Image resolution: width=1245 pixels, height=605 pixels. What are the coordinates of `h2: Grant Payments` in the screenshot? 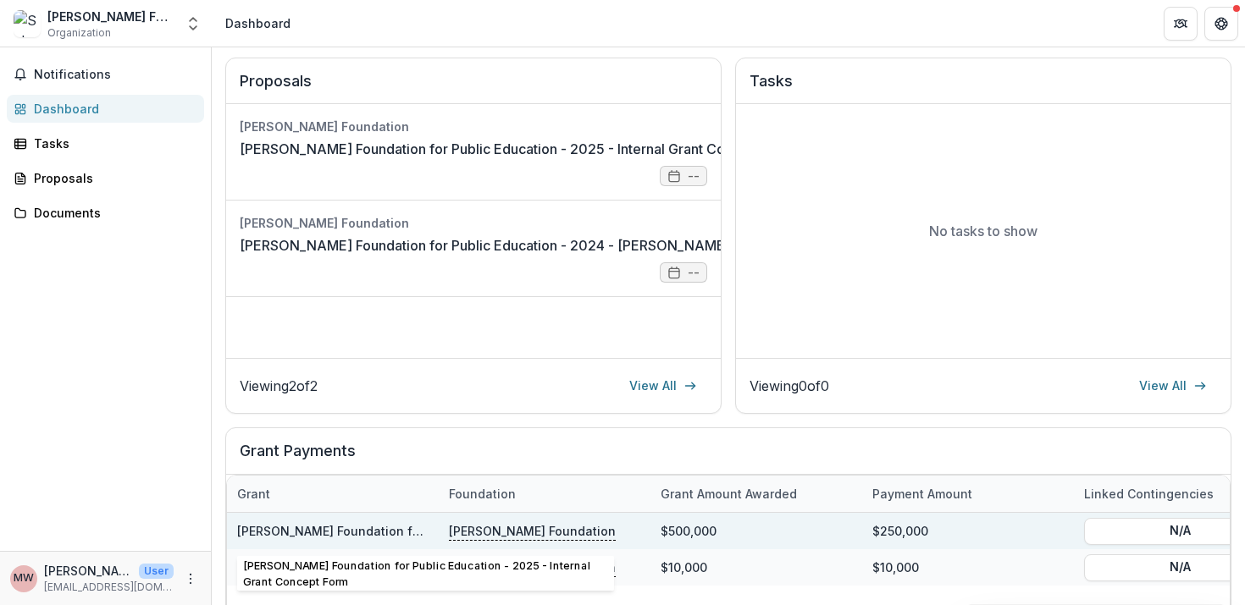 It's located at (728, 458).